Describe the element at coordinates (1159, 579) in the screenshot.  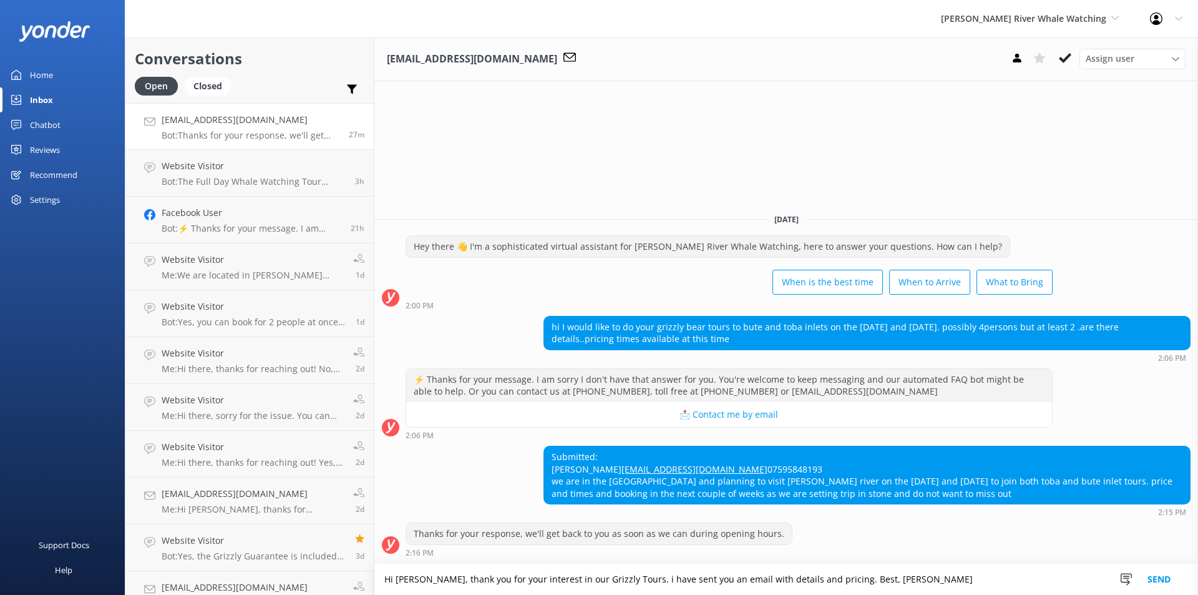
I see `button: Send` at that location.